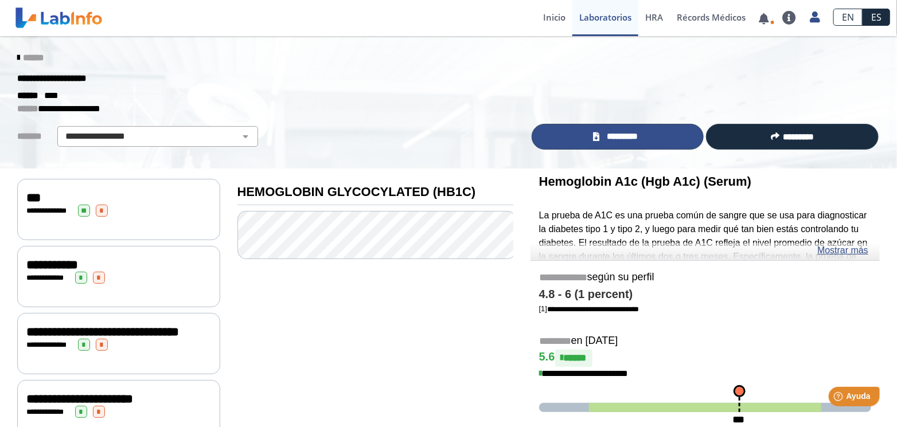 The width and height of the screenshot is (897, 427). What do you see at coordinates (64, 14) in the screenshot?
I see `span: Ayuda` at bounding box center [64, 14].